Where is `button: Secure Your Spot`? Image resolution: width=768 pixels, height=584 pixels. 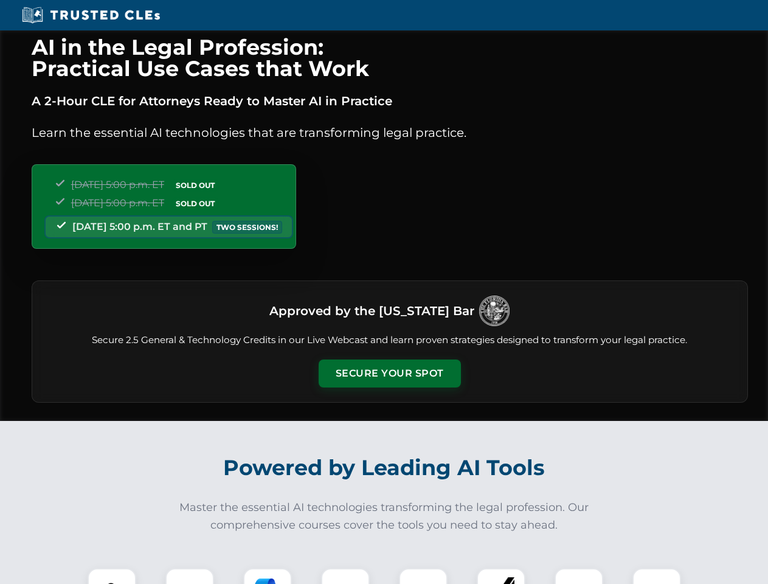
button: Secure Your Spot is located at coordinates (390, 374).